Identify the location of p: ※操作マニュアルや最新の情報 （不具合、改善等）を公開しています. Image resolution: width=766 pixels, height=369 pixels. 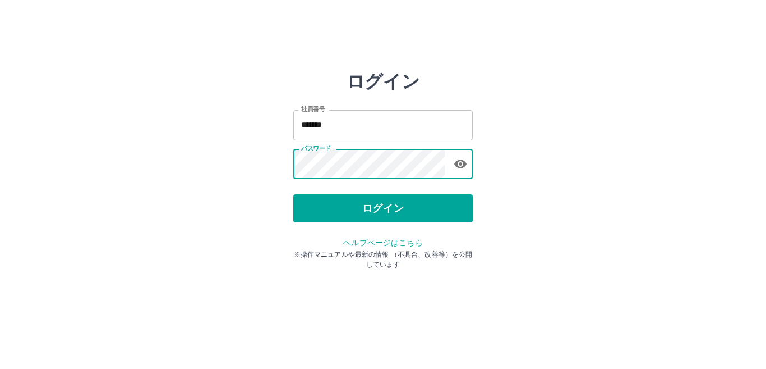
(383, 259).